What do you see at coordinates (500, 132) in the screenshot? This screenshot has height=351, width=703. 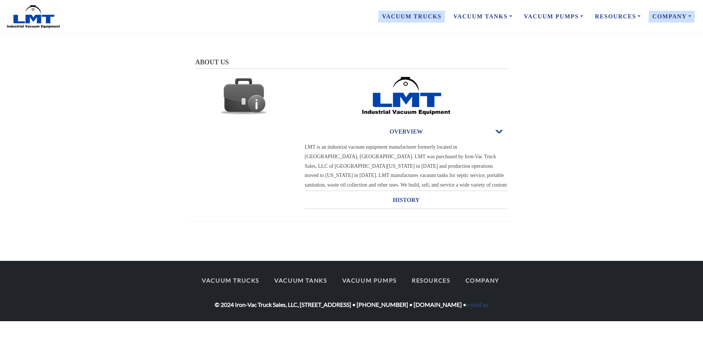 I see `span: Open or Close` at bounding box center [500, 132].